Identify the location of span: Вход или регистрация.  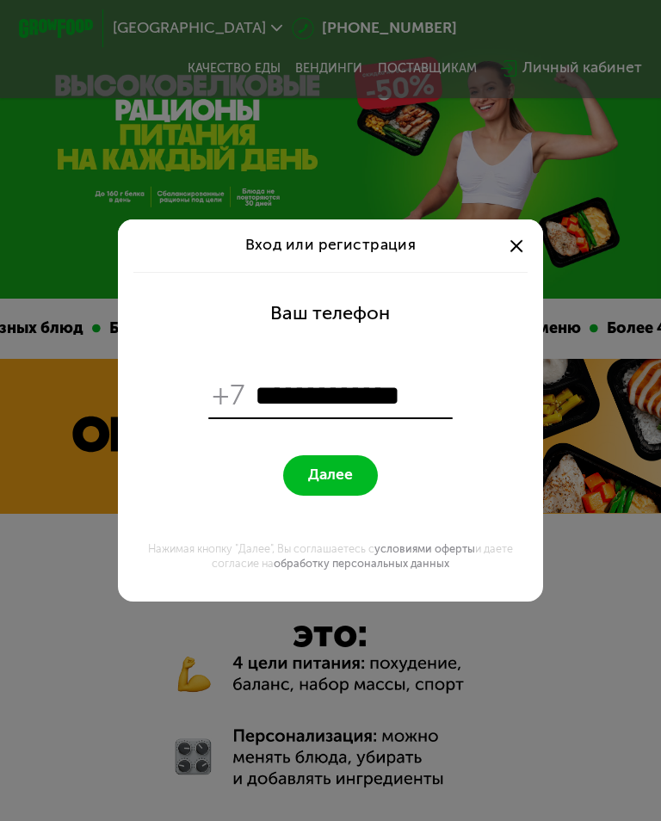
(330, 244).